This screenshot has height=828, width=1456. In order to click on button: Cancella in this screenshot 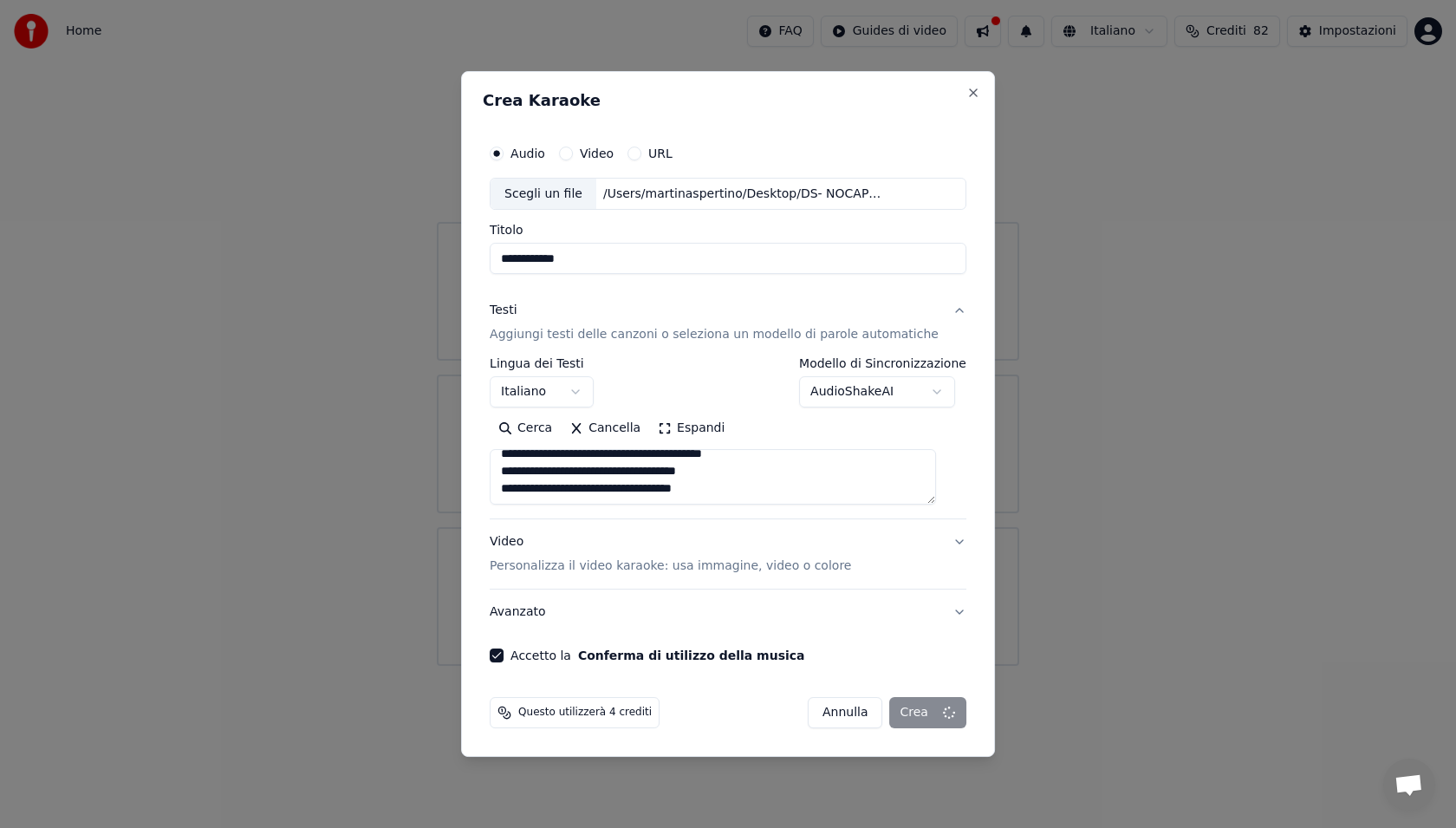, I will do `click(605, 429)`.